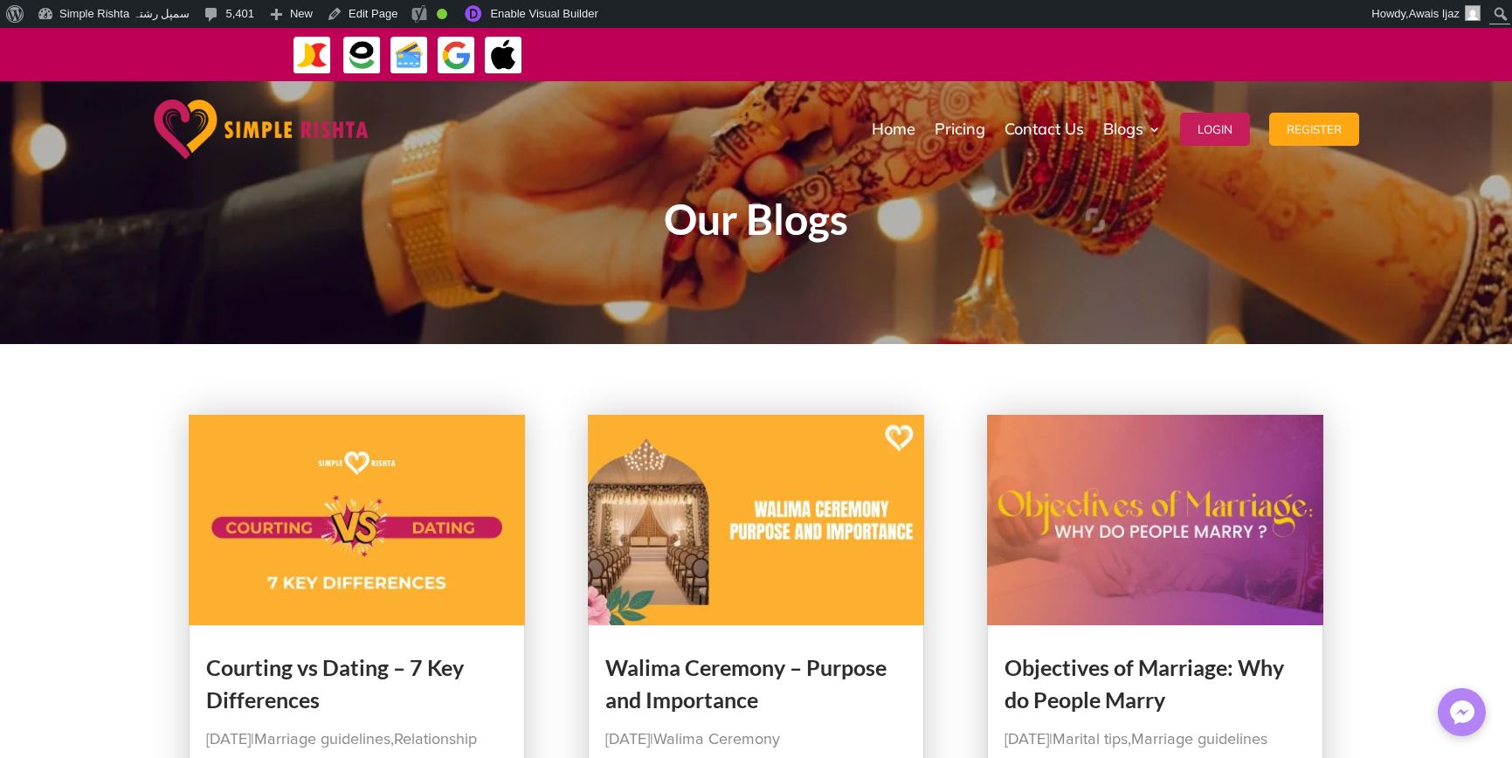 This screenshot has height=758, width=1512. What do you see at coordinates (757, 224) in the screenshot?
I see `h1: Our Blogs` at bounding box center [757, 224].